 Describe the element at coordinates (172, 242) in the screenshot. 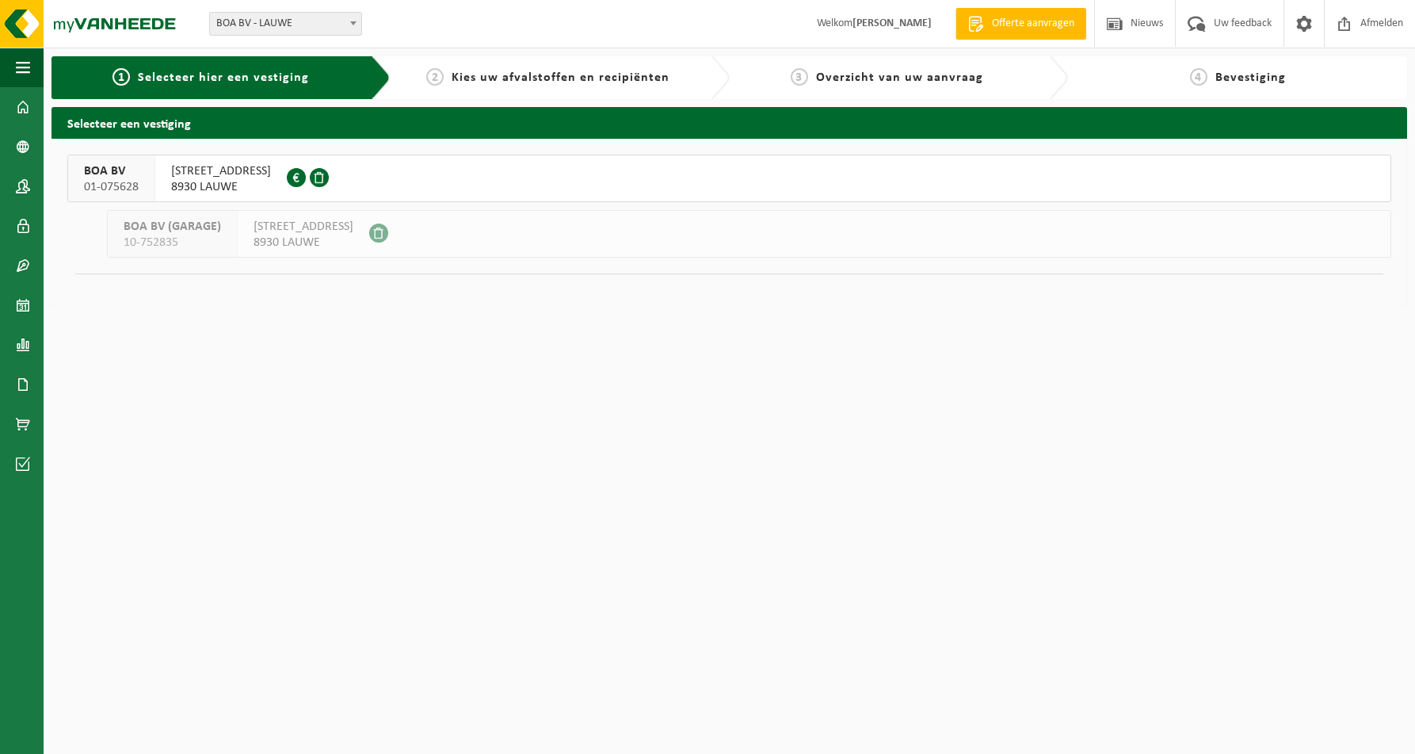

I see `span: 10-752835` at that location.